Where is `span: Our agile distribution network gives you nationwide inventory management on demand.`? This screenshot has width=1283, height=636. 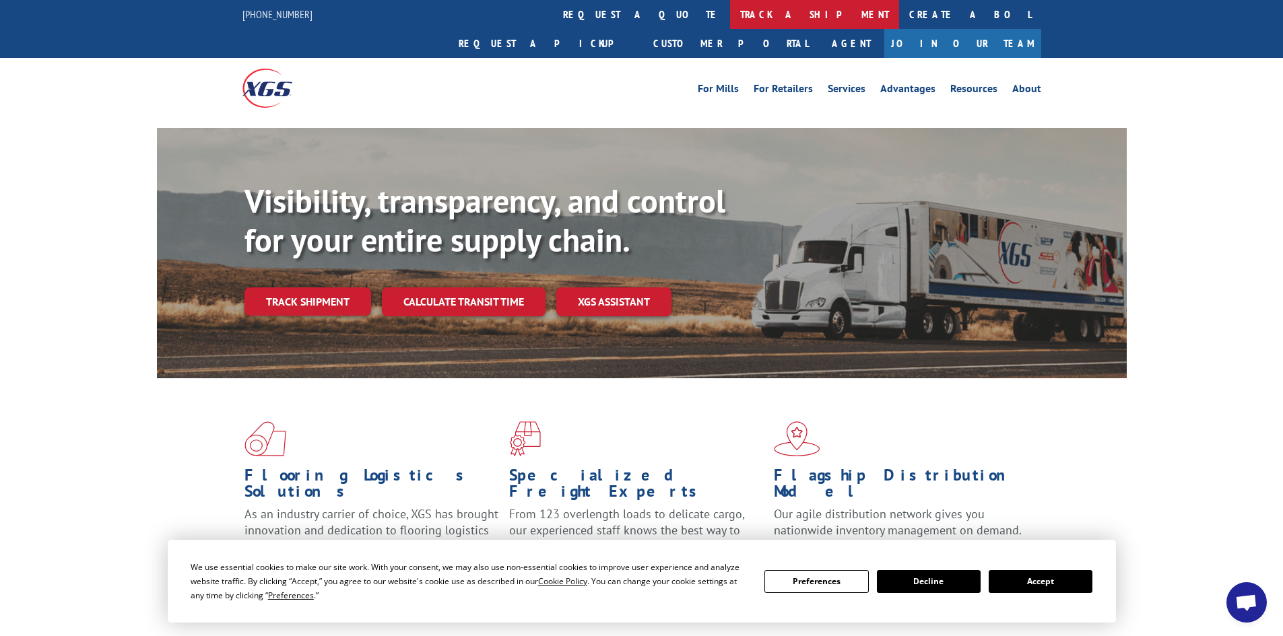 span: Our agile distribution network gives you nationwide inventory management on demand. is located at coordinates (898, 522).